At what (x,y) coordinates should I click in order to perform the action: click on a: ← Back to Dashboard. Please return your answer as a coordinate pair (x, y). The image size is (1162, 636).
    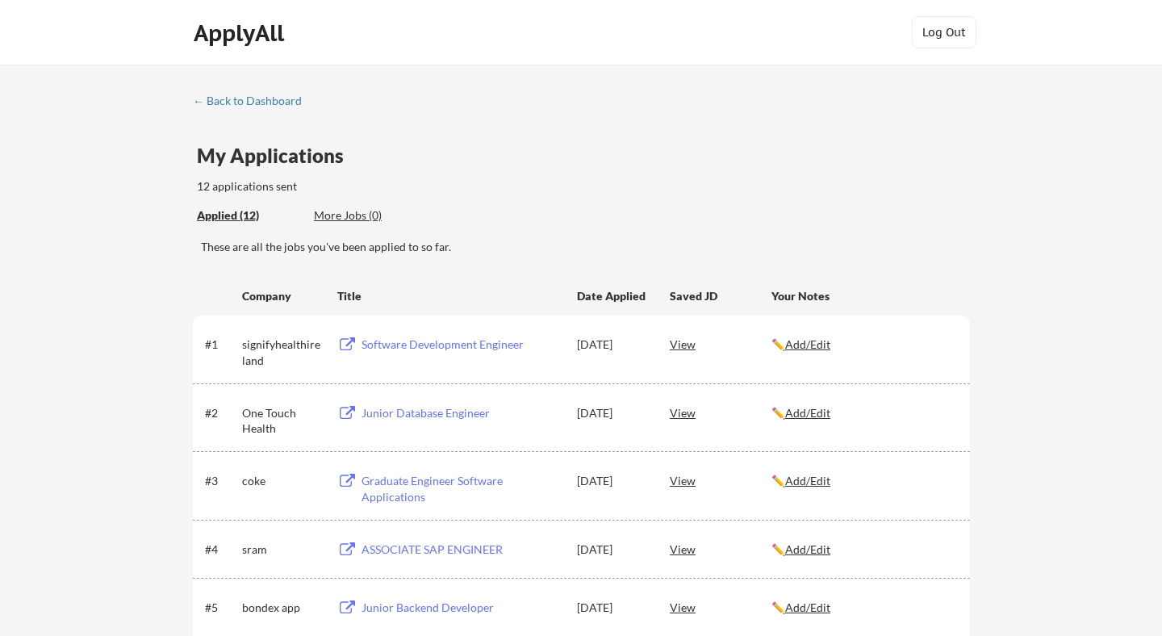
    Looking at the image, I should click on (253, 102).